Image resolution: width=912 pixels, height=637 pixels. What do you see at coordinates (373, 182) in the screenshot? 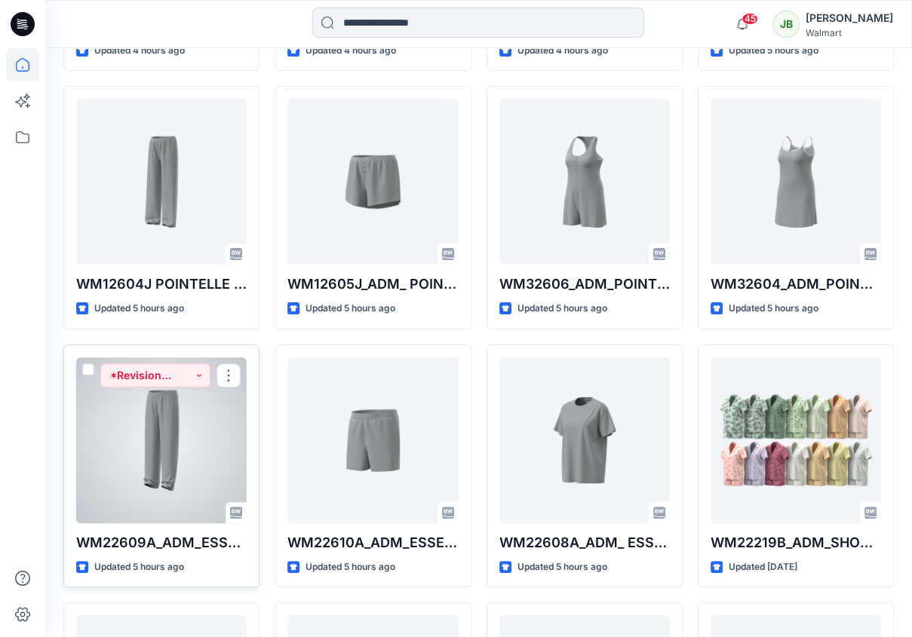
I see `a: WM12605J_ADM_ POINTELLE SHORT` at bounding box center [373, 182].